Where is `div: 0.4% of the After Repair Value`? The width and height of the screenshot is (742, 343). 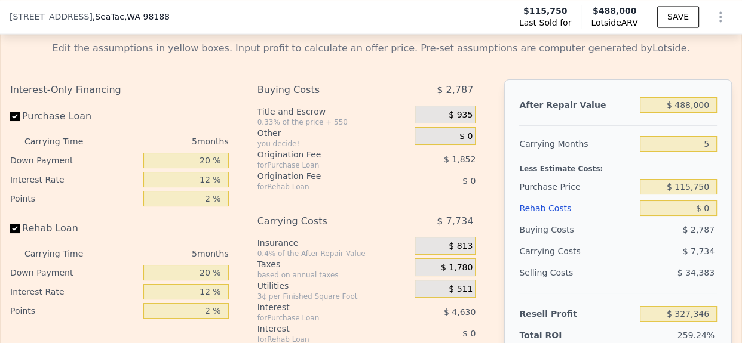
div: 0.4% of the After Repair Value is located at coordinates (333, 254).